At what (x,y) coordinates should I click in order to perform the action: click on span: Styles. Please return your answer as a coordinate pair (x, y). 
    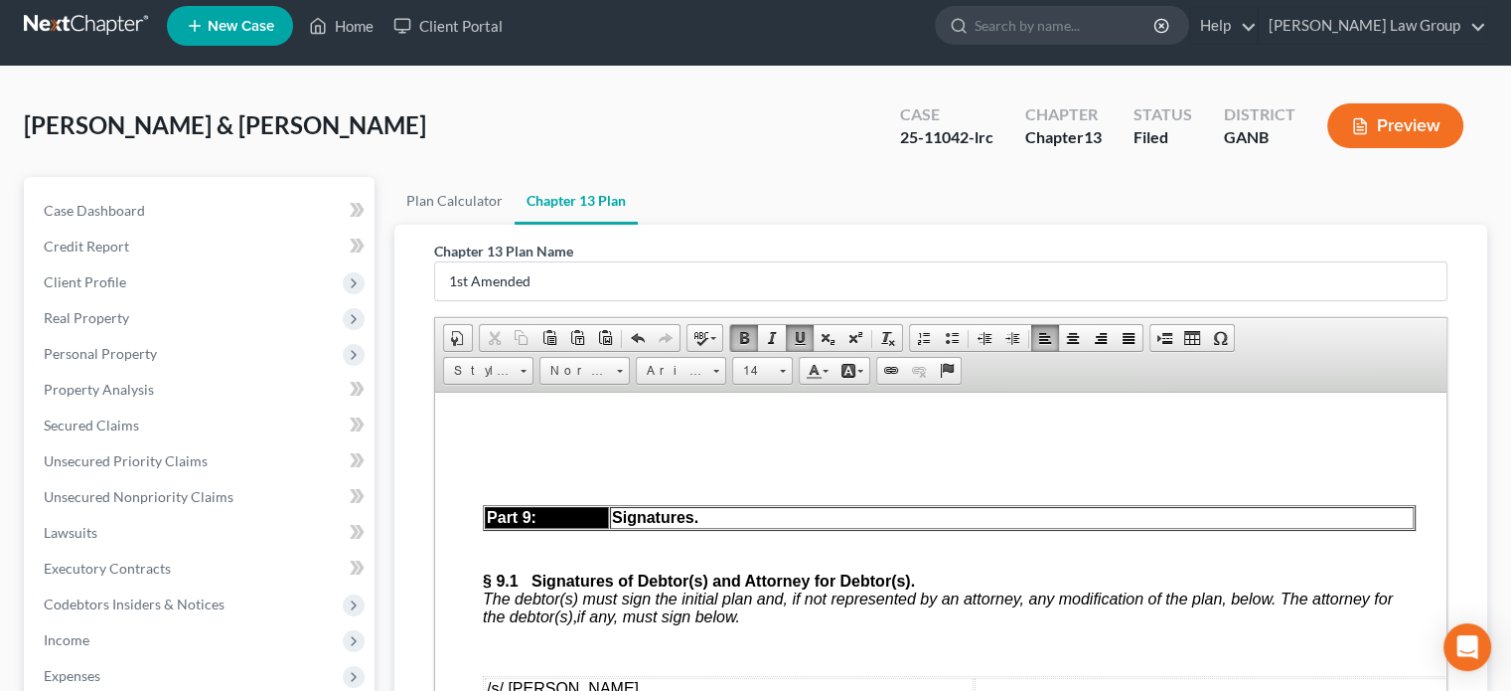
    Looking at the image, I should click on (479, 371).